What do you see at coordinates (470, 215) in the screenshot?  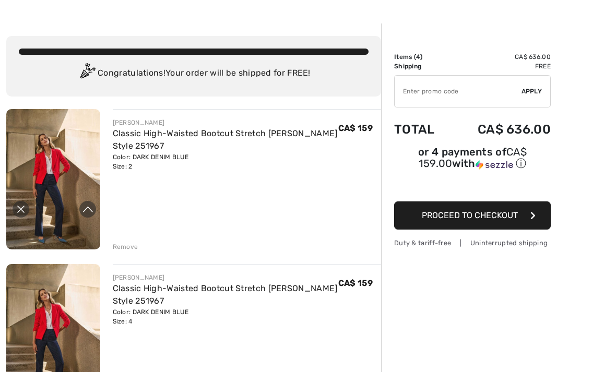 I see `span: Proceed to Checkout` at bounding box center [470, 215].